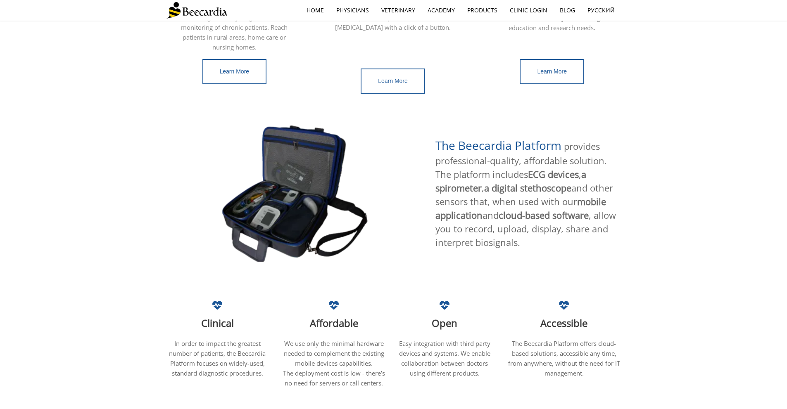  Describe the element at coordinates (528, 10) in the screenshot. I see `a: Clinic Login` at that location.